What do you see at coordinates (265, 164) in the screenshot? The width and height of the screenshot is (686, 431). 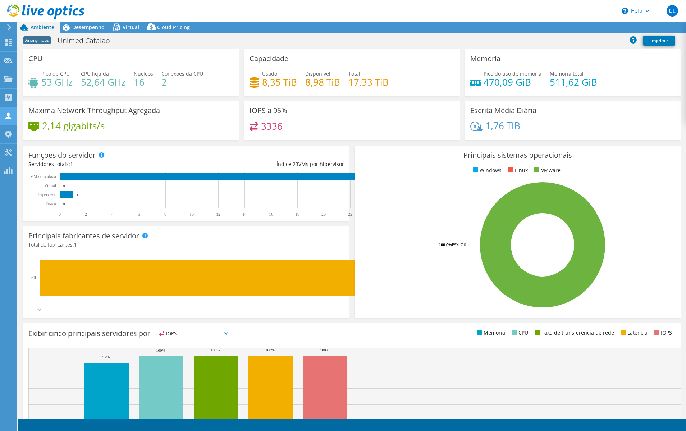 I see `div: Índice: VMs por hipervisor` at bounding box center [265, 164].